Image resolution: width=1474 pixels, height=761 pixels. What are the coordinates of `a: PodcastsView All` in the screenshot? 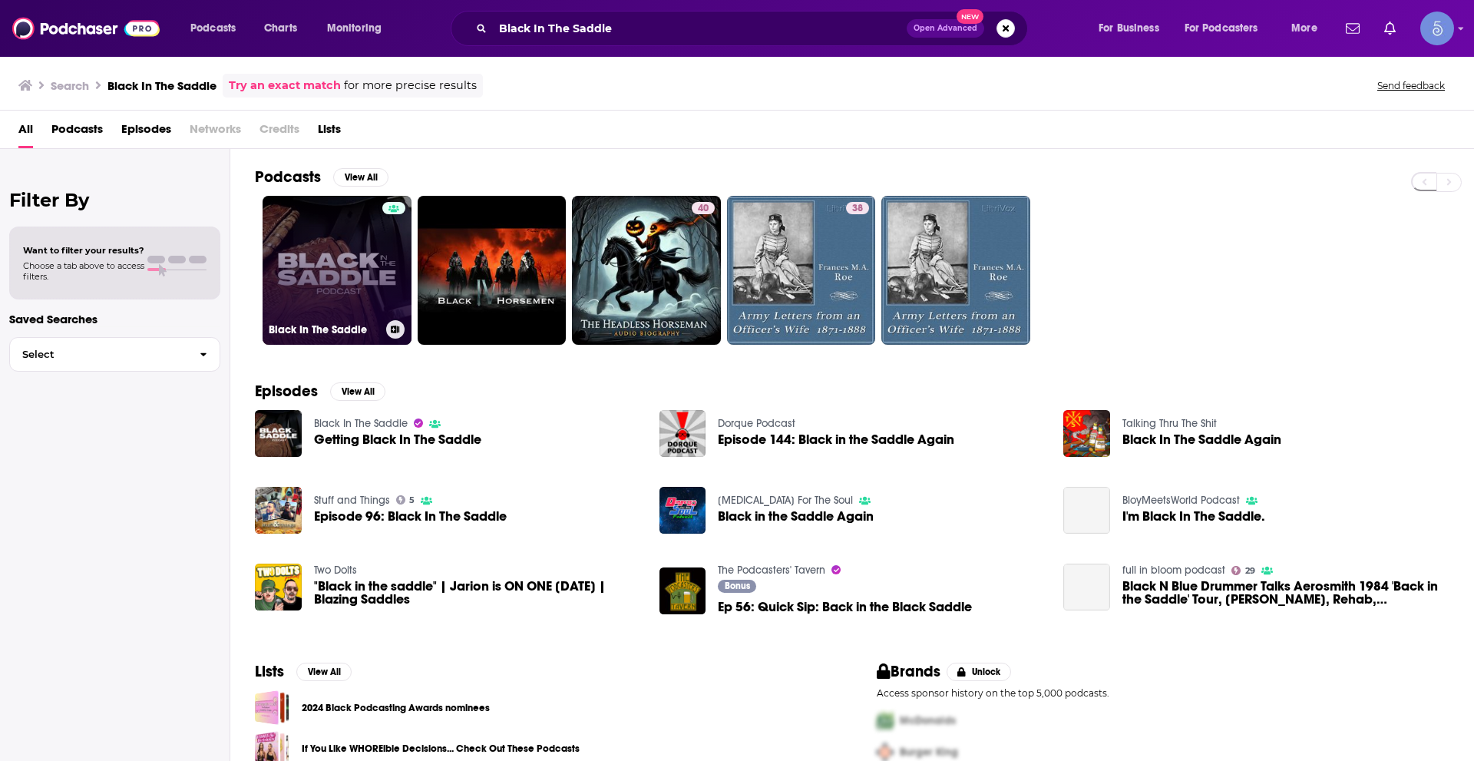 It's located at (322, 177).